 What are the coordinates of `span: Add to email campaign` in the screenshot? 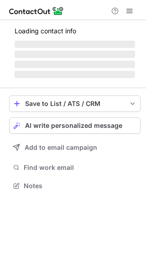 It's located at (61, 148).